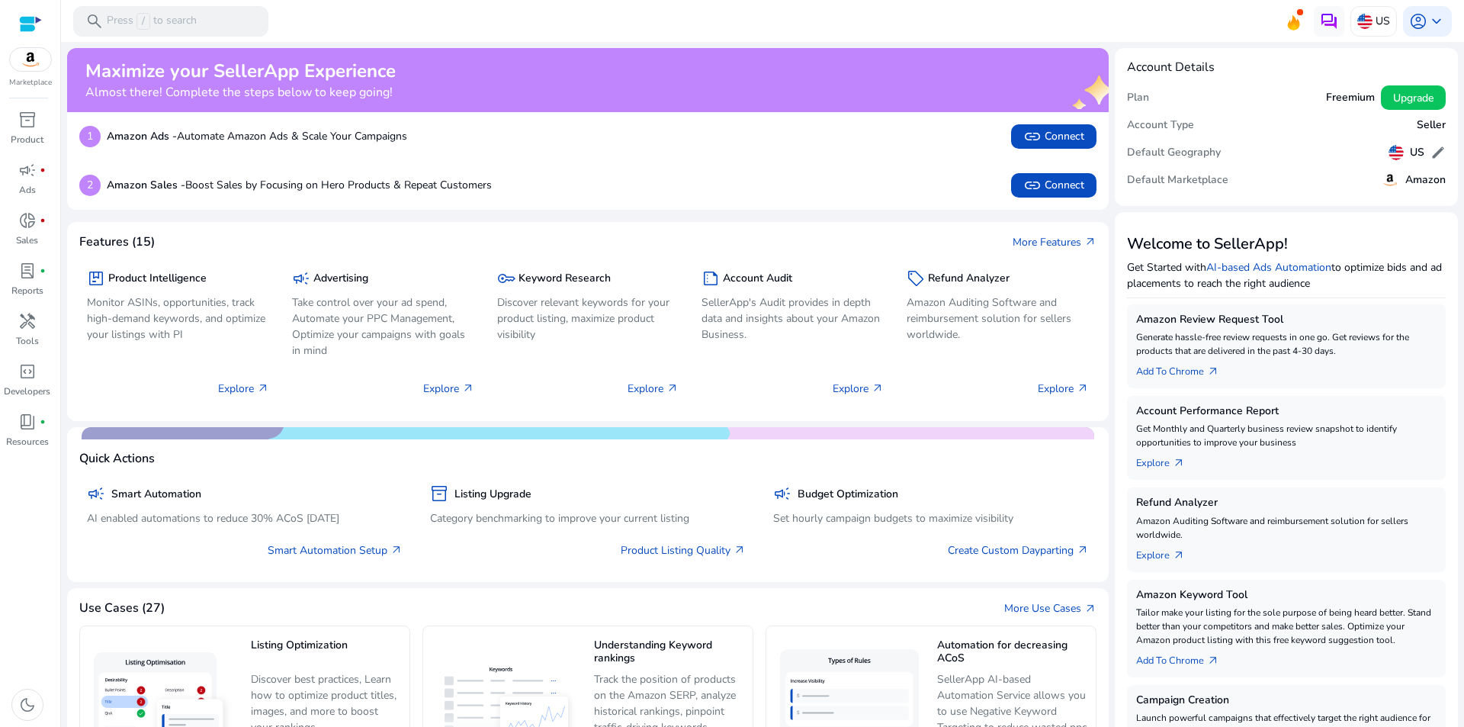 The width and height of the screenshot is (1464, 727). I want to click on p: Press to search, so click(152, 21).